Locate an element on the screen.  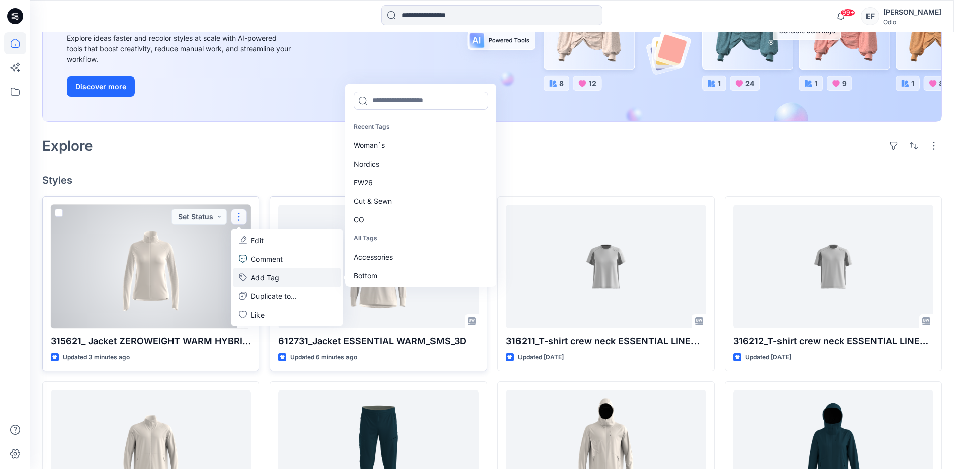
p: All Tags is located at coordinates (420, 238).